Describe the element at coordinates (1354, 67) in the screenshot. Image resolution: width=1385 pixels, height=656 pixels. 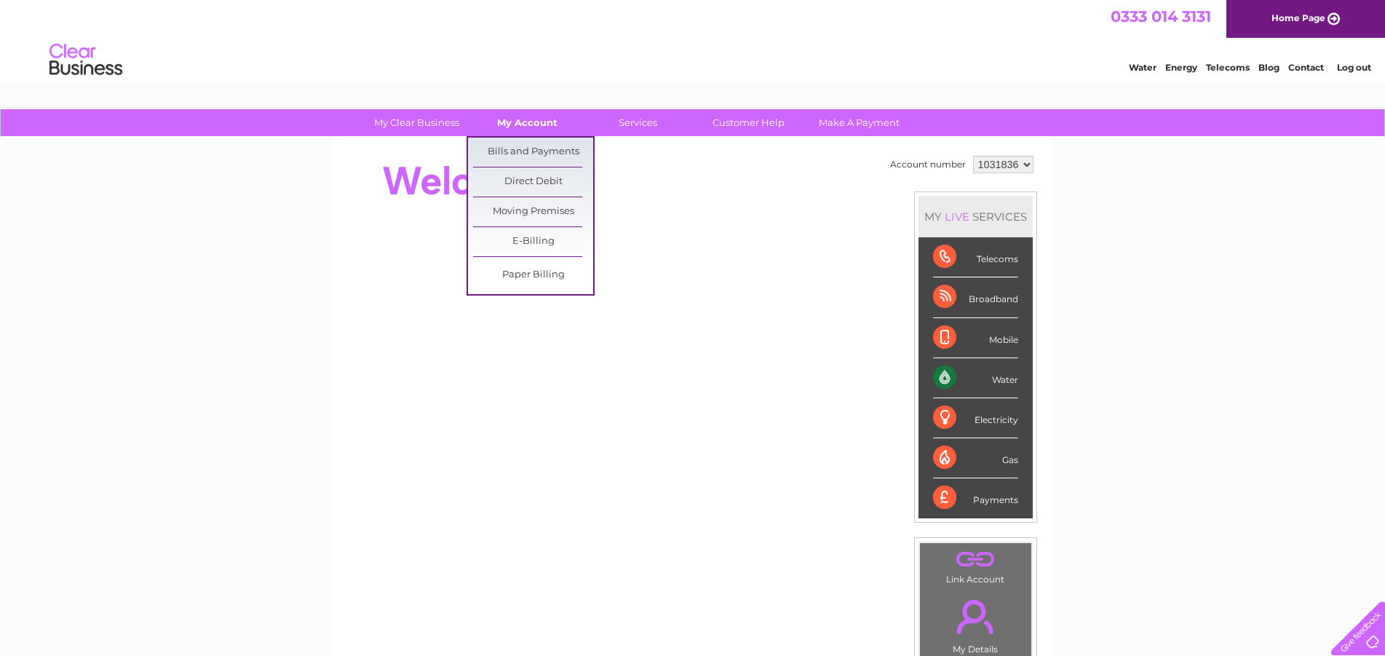
I see `a: Log out` at that location.